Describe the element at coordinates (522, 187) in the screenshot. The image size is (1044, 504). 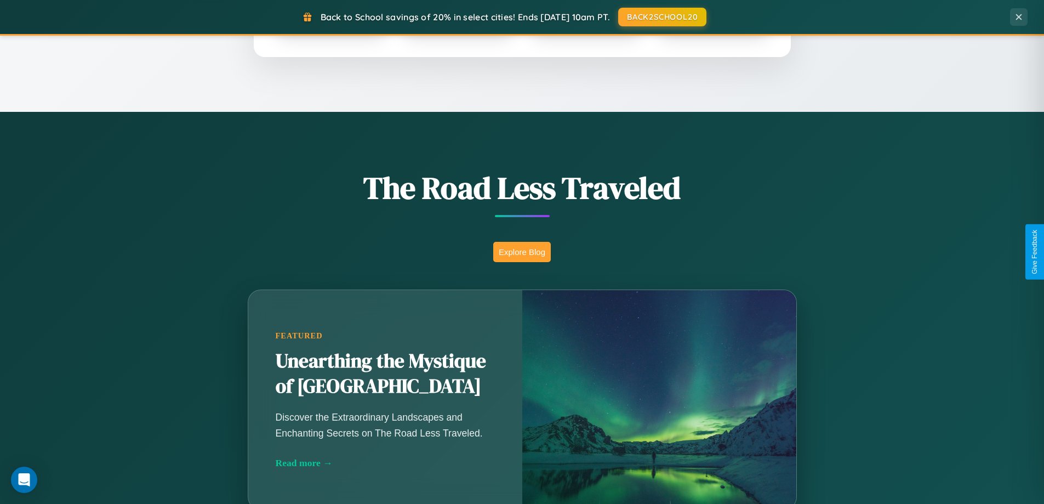
I see `h1: The Road Less Traveled` at that location.